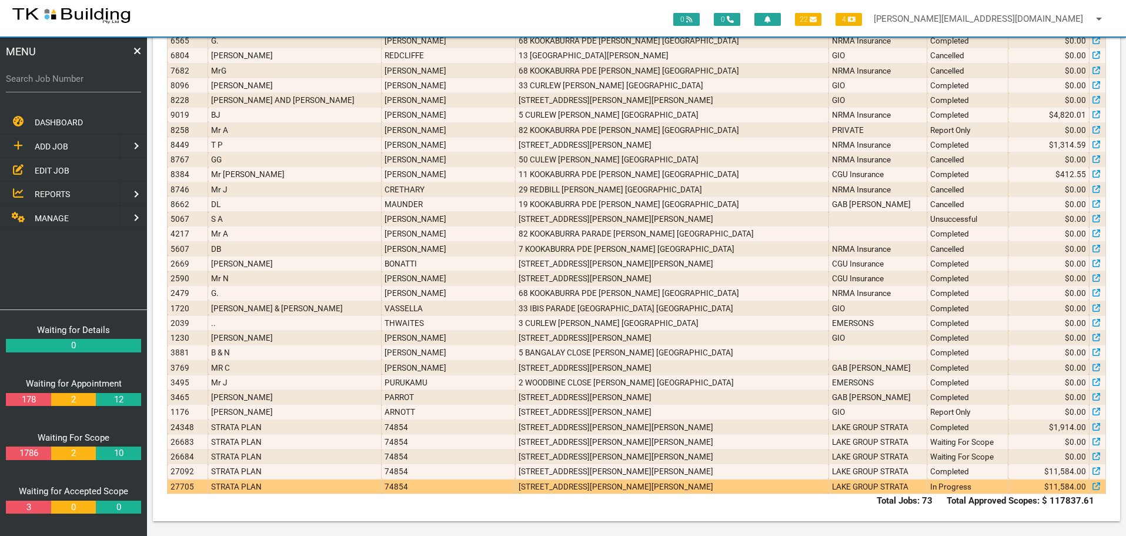 The height and width of the screenshot is (536, 1126). I want to click on td: 26683, so click(188, 441).